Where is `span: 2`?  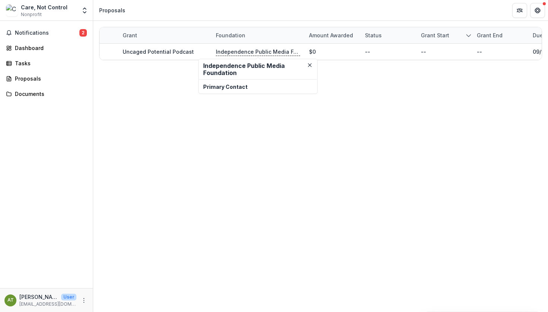
span: 2 is located at coordinates (83, 33).